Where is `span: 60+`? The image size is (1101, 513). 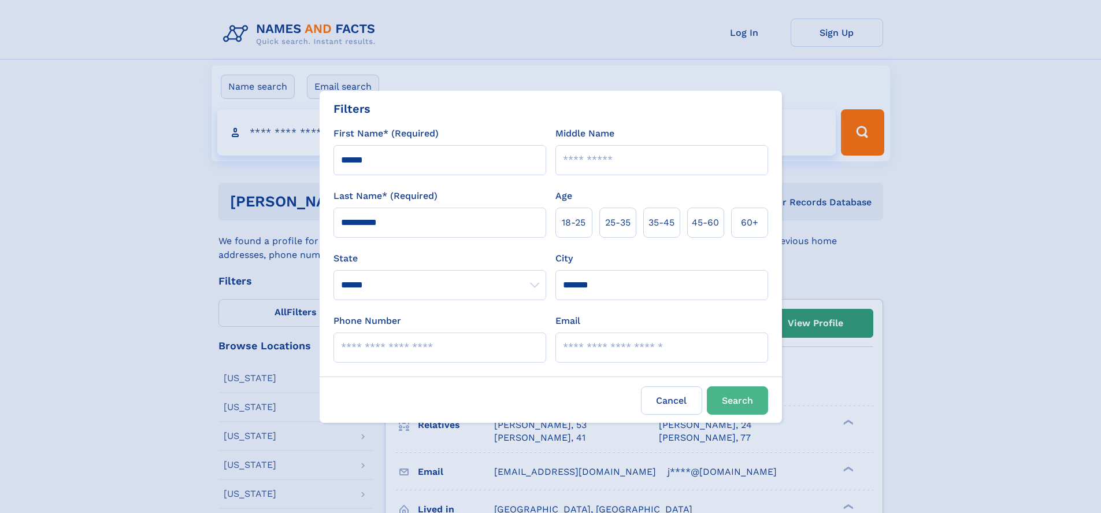 span: 60+ is located at coordinates (750, 223).